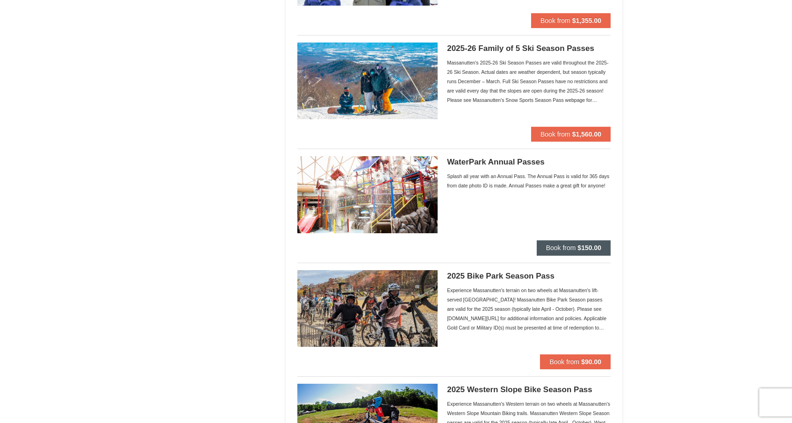 This screenshot has height=423, width=792. What do you see at coordinates (529, 276) in the screenshot?
I see `h5: 2025 Bike Park Season Pass` at bounding box center [529, 276].